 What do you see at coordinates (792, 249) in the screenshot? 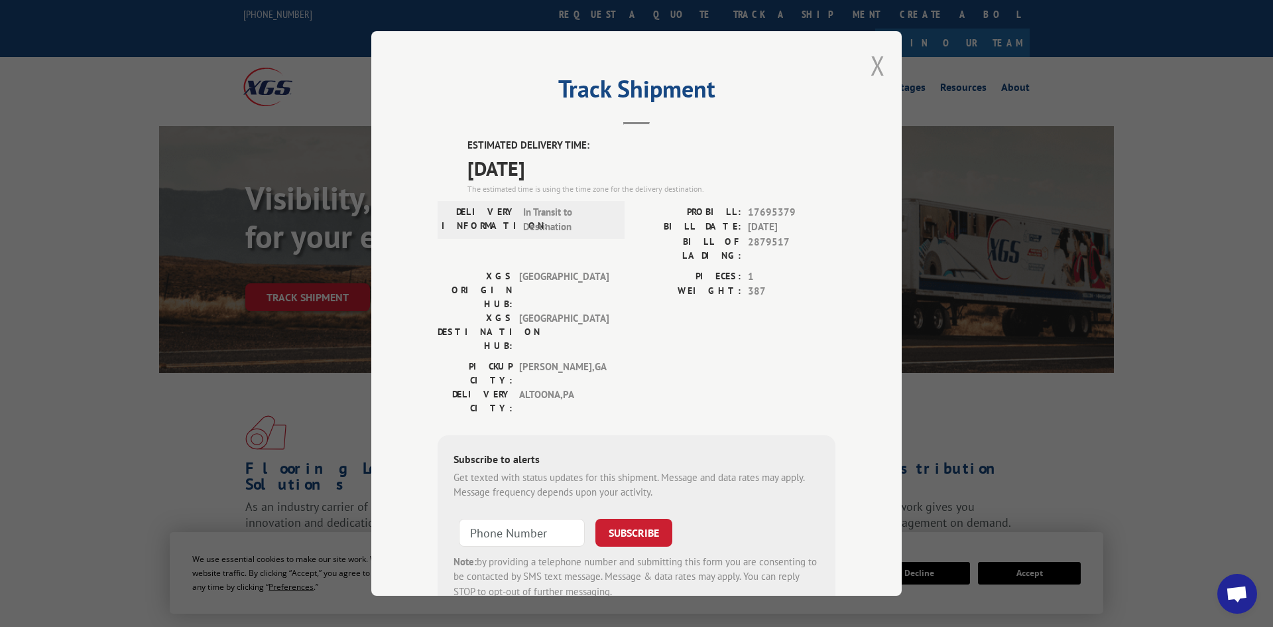
I see `span: 2879517` at bounding box center [792, 249].